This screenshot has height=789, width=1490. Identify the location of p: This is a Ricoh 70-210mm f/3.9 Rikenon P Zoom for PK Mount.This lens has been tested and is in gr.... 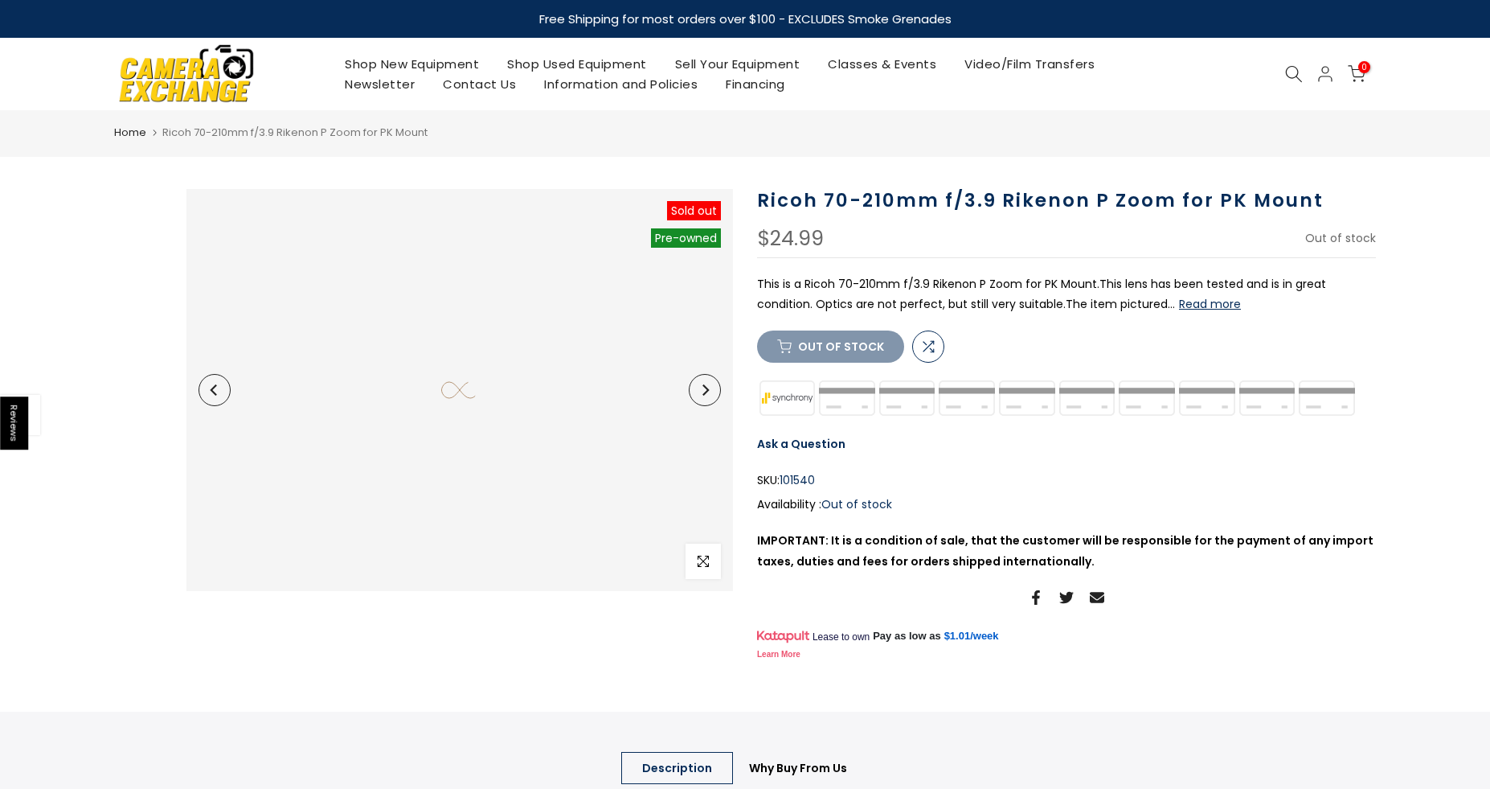
(1067, 294).